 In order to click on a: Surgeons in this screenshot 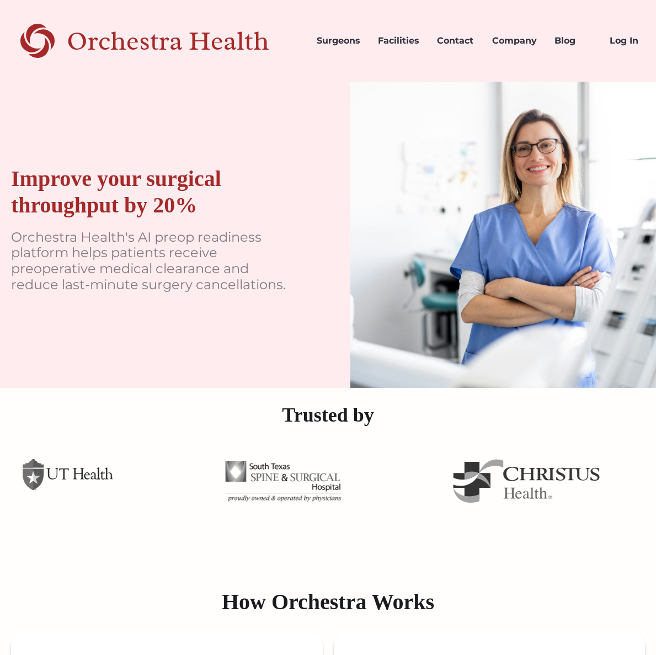, I will do `click(338, 41)`.